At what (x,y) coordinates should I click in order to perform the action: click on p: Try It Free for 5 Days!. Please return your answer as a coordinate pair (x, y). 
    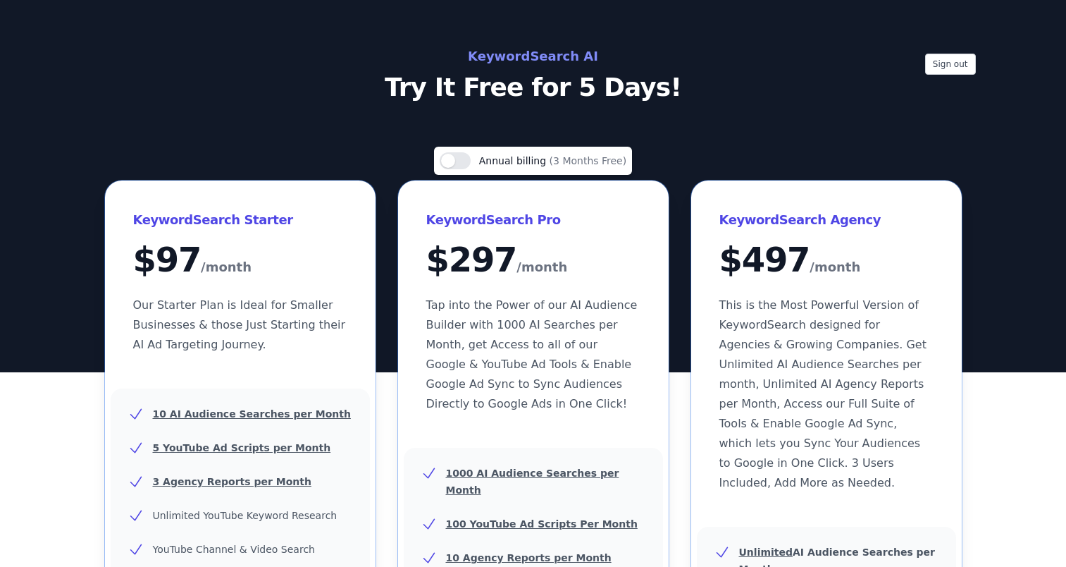
    Looking at the image, I should click on (533, 87).